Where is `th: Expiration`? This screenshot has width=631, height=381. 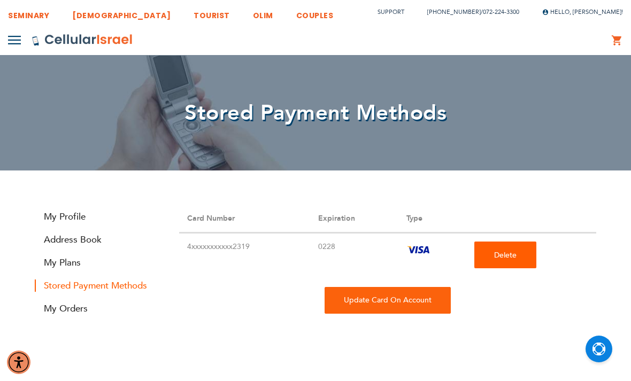 th: Expiration is located at coordinates (354, 219).